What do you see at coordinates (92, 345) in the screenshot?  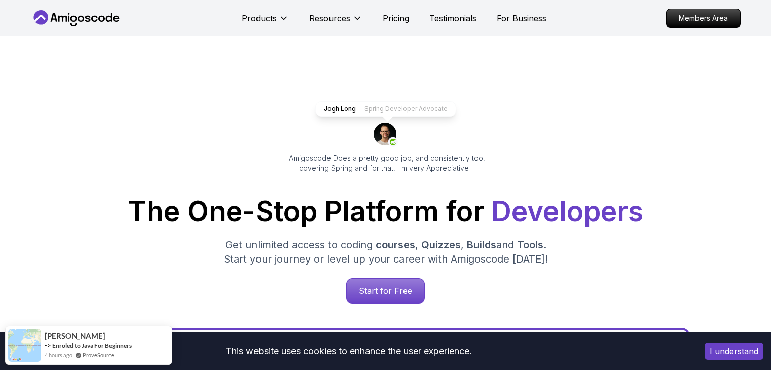 I see `a: Enroled to Java For Beginners` at bounding box center [92, 345].